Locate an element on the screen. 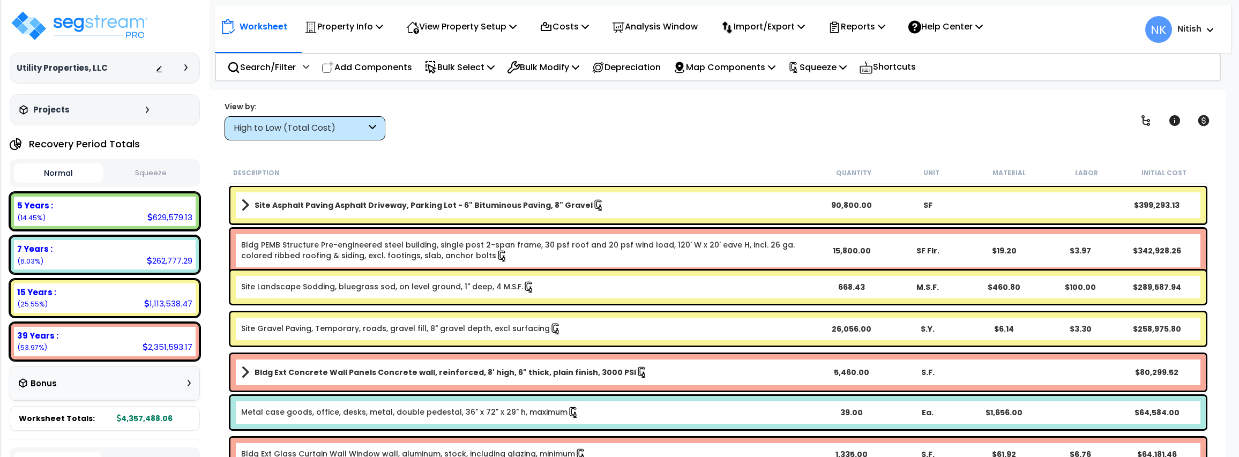  div: Ea. is located at coordinates (928, 413).